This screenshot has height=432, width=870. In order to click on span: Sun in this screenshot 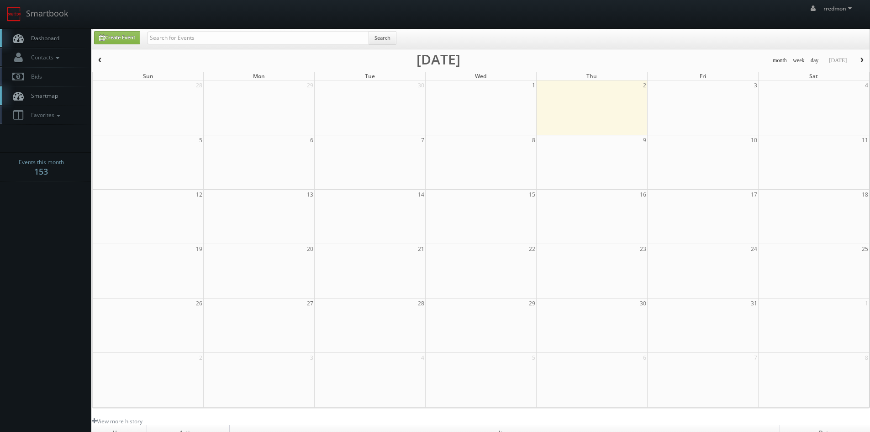, I will do `click(148, 76)`.